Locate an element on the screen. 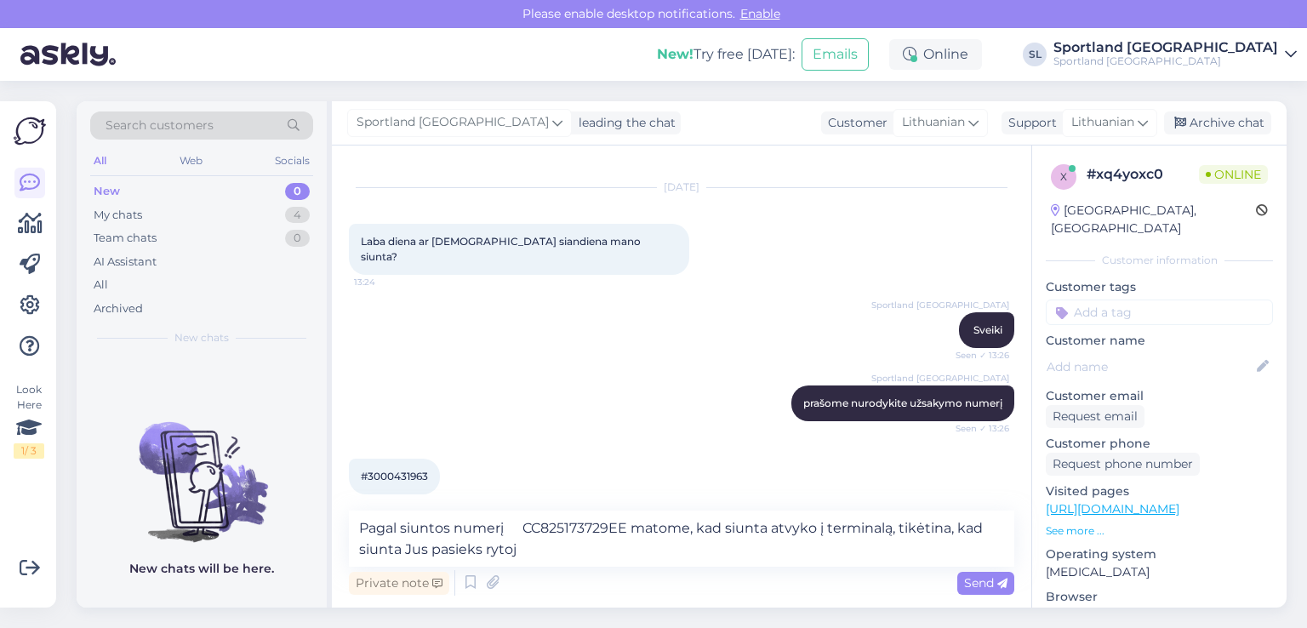 The image size is (1307, 628). div: Customer is located at coordinates (854, 123).